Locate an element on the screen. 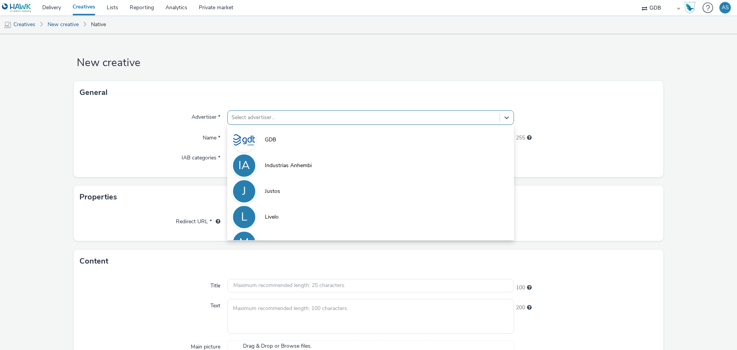 The width and height of the screenshot is (737, 350). div: IA is located at coordinates (244, 165).